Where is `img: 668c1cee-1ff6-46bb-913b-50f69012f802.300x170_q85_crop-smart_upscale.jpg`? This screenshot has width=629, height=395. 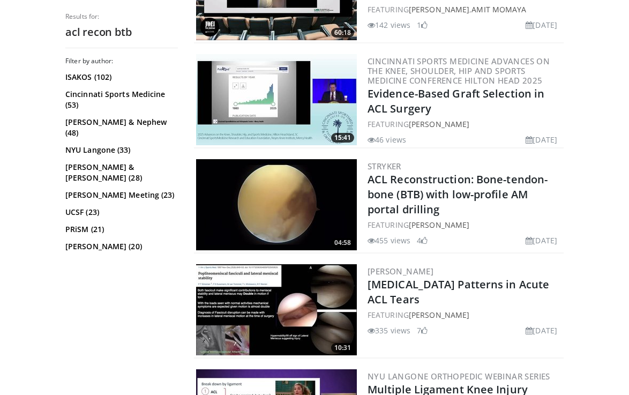
img: 668c1cee-1ff6-46bb-913b-50f69012f802.300x170_q85_crop-smart_upscale.jpg is located at coordinates (276, 310).